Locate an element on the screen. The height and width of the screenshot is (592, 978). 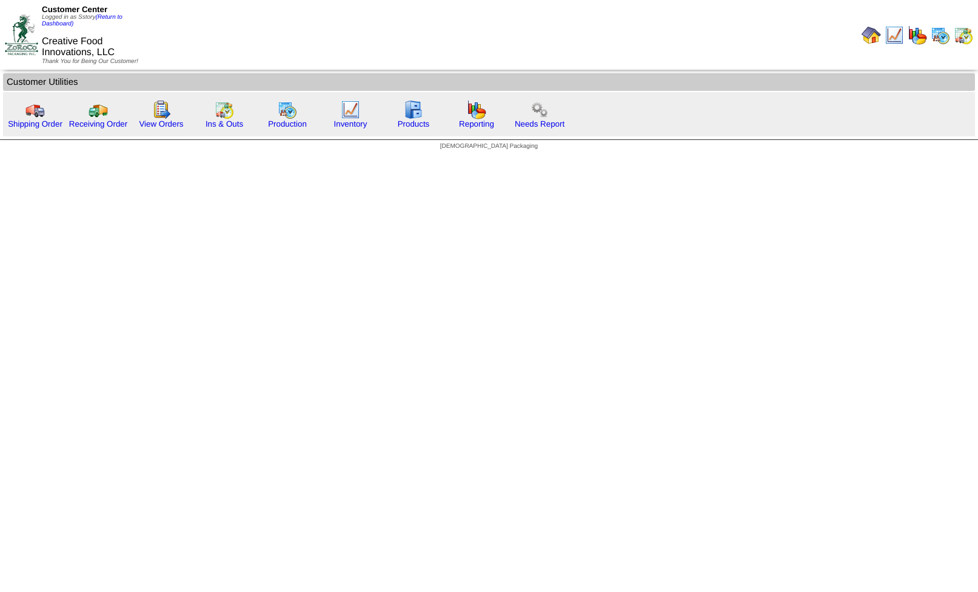
span: Thank You for Being Our Customer! is located at coordinates (90, 61).